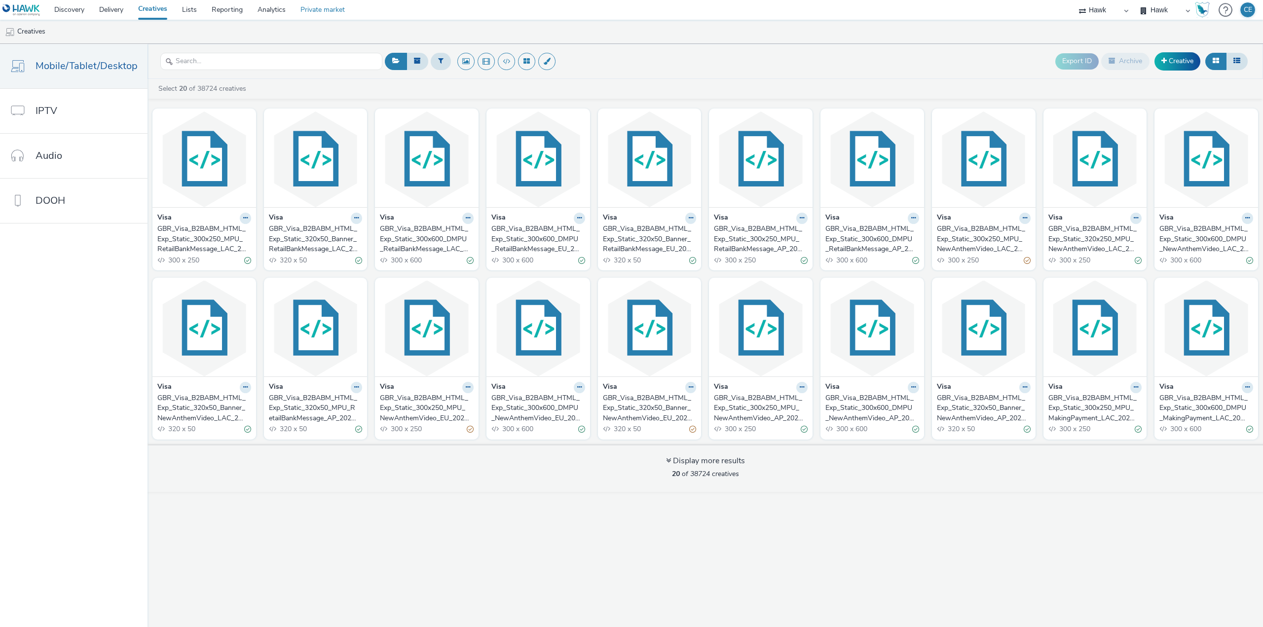  Describe the element at coordinates (536, 408) in the screenshot. I see `div: GBR_Visa_B2BABM_HTML_Exp_Static_300x600_DMPU_NewAnthemVideo_EU_20250808` at that location.